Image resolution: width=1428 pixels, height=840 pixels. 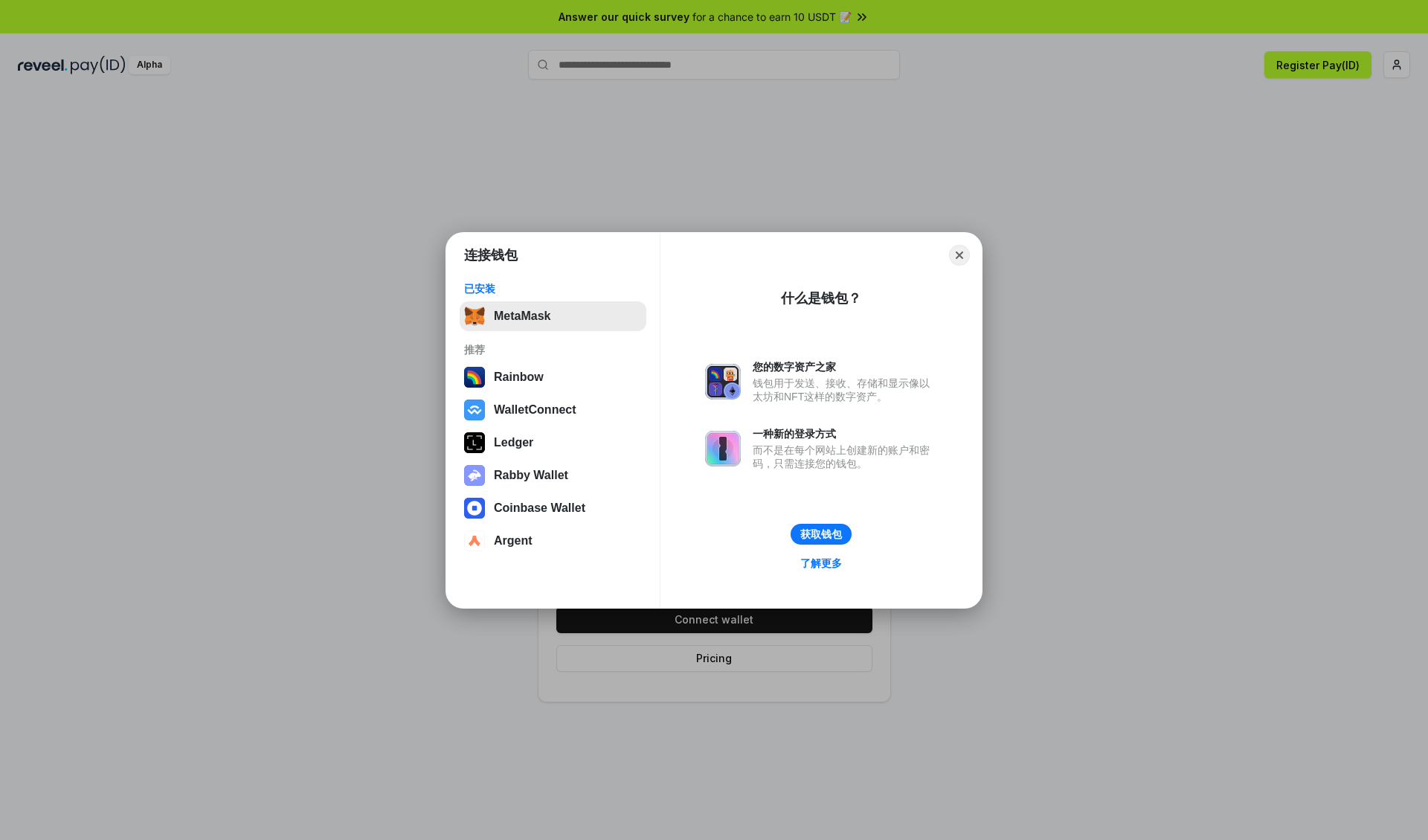 What do you see at coordinates (475, 316) in the screenshot?
I see `img: svg+xml,%3Csvg%20fill%3D%22none%22%20height%3D%2233%22%20viewBox%3D%220%200%2035%2033%22%20width%...` at bounding box center [475, 316].